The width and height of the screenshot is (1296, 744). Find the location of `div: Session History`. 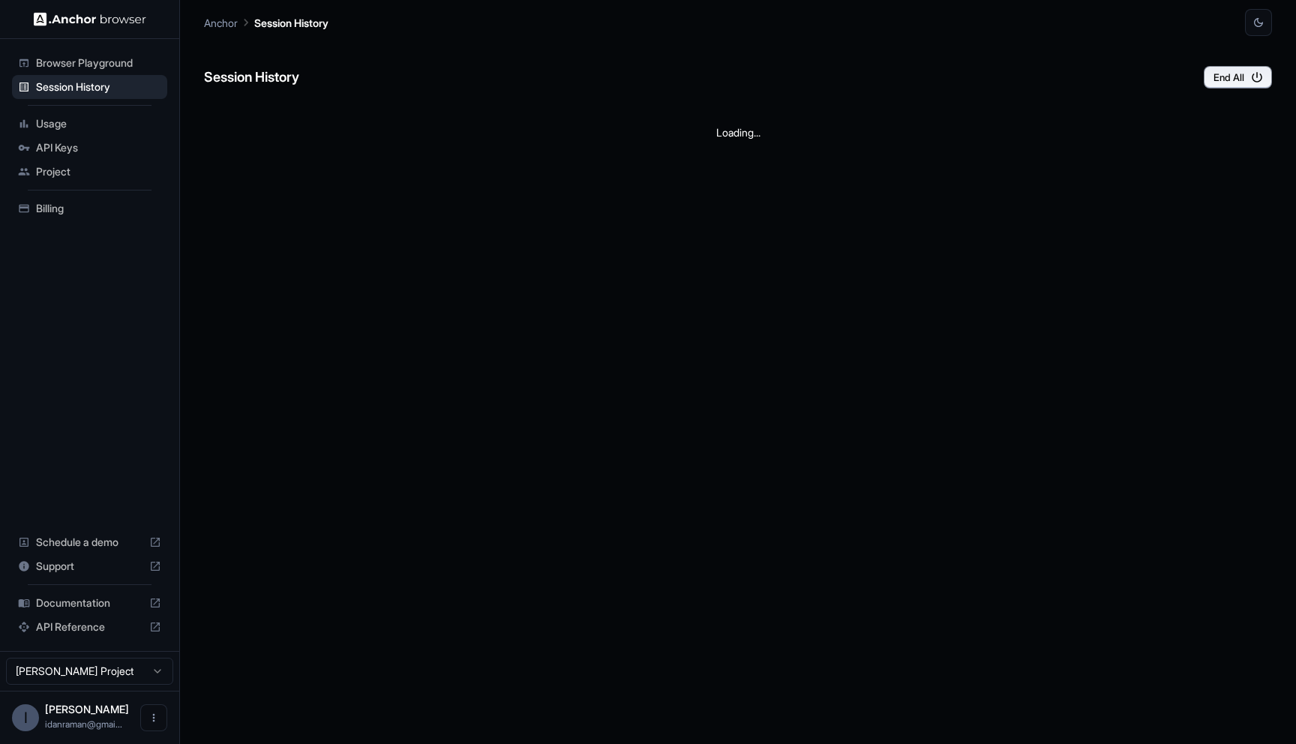

div: Session History is located at coordinates (89, 87).